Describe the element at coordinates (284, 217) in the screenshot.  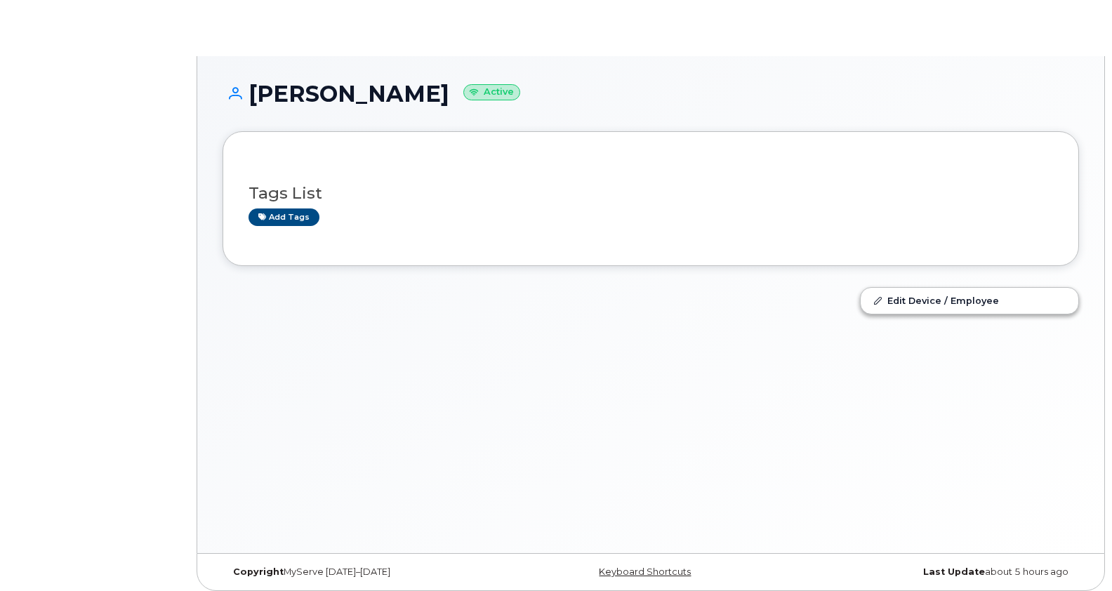
I see `a: Add tags` at that location.